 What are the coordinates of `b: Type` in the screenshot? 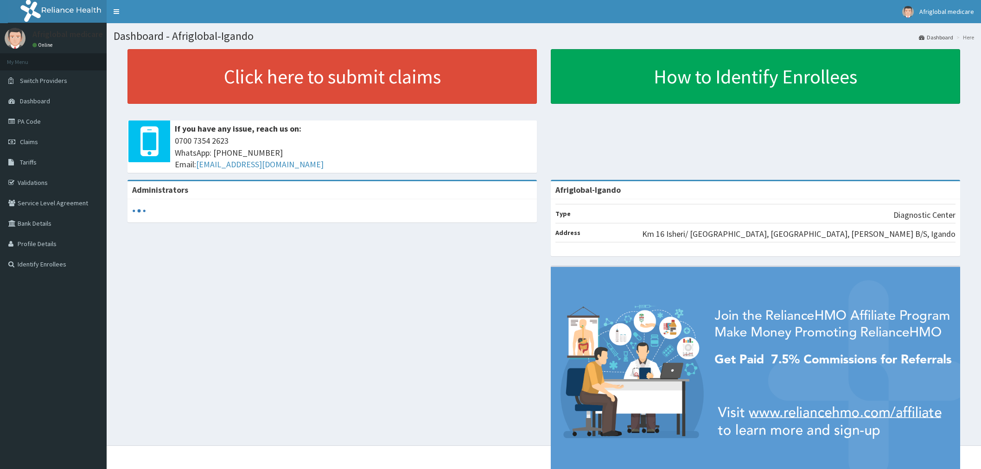 It's located at (563, 214).